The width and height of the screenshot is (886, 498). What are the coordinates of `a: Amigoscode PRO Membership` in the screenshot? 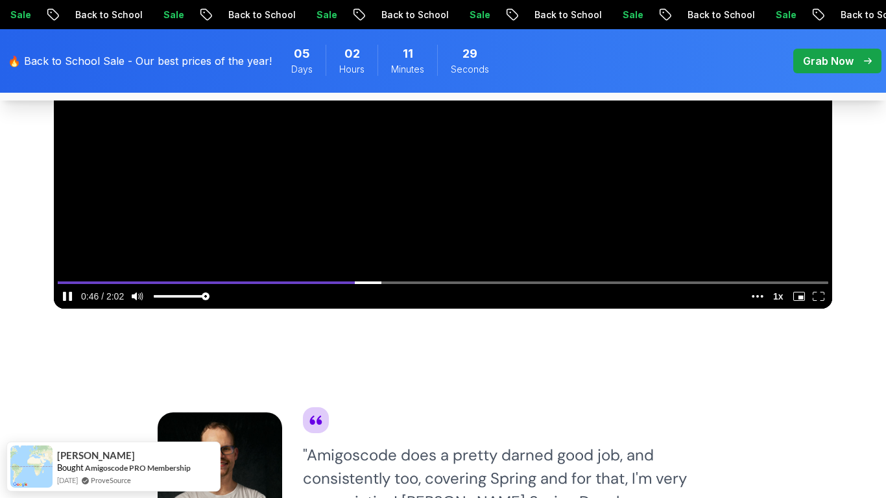 It's located at (137, 467).